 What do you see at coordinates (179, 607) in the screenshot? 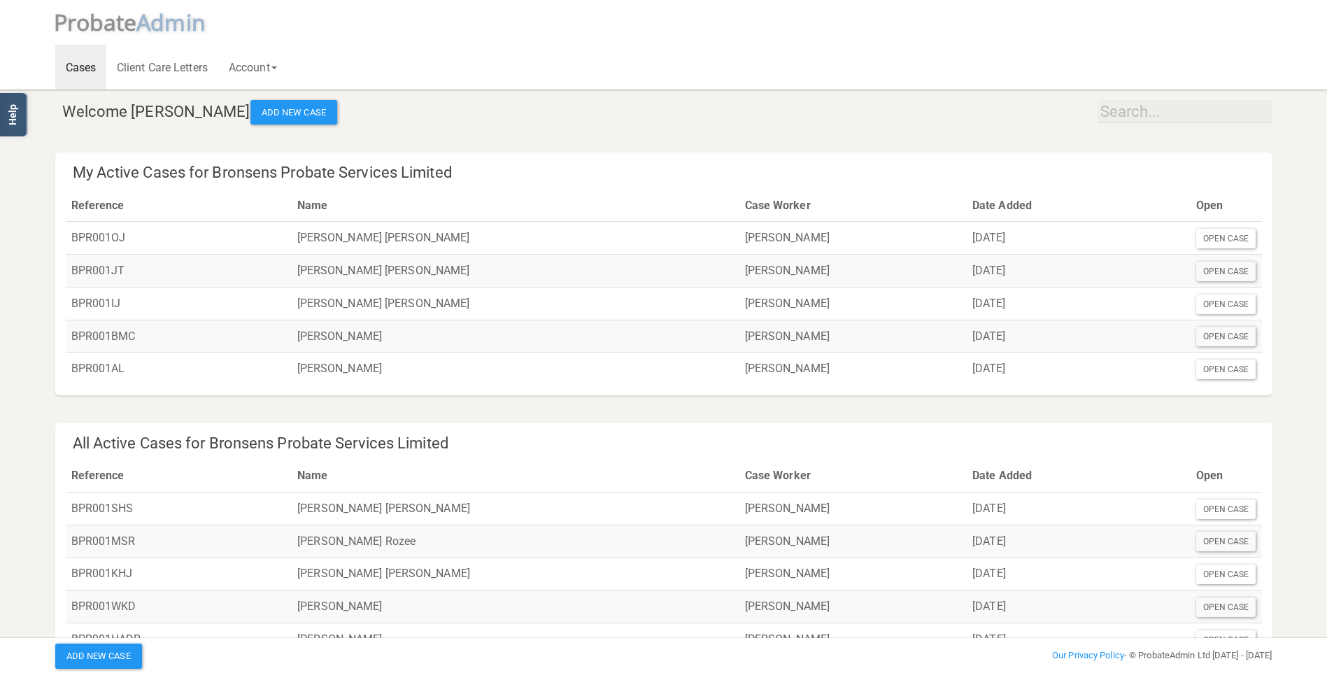
I see `td: BPR001WKD` at bounding box center [179, 607].